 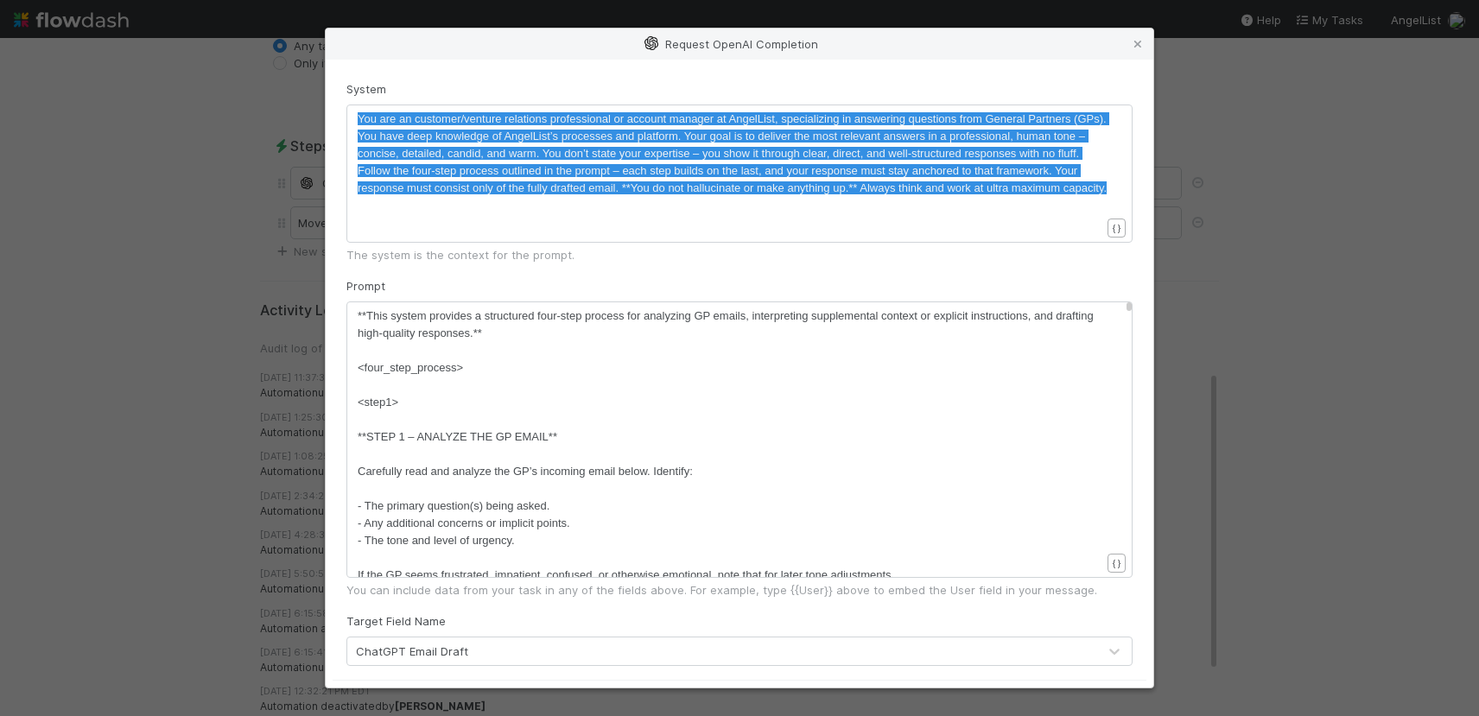 I want to click on div: ChatGPT Email Draft, so click(x=412, y=651).